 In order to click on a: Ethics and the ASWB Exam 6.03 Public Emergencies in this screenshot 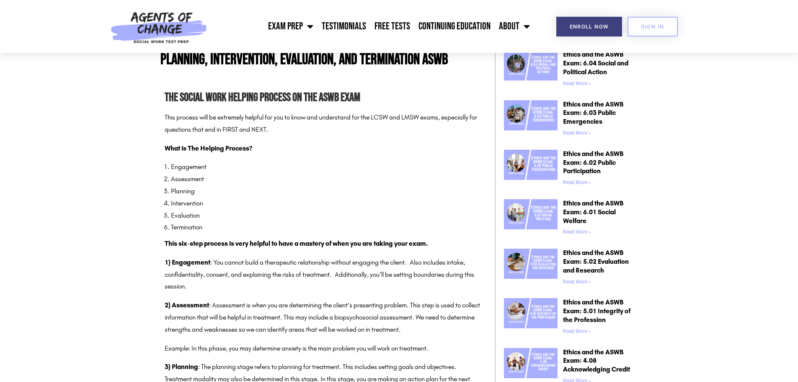, I will do `click(531, 119)`.